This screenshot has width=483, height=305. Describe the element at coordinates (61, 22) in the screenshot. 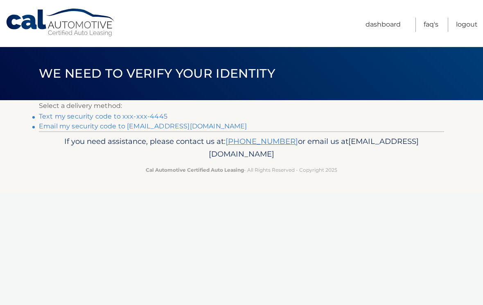

I see `a: Cal Automotive` at that location.